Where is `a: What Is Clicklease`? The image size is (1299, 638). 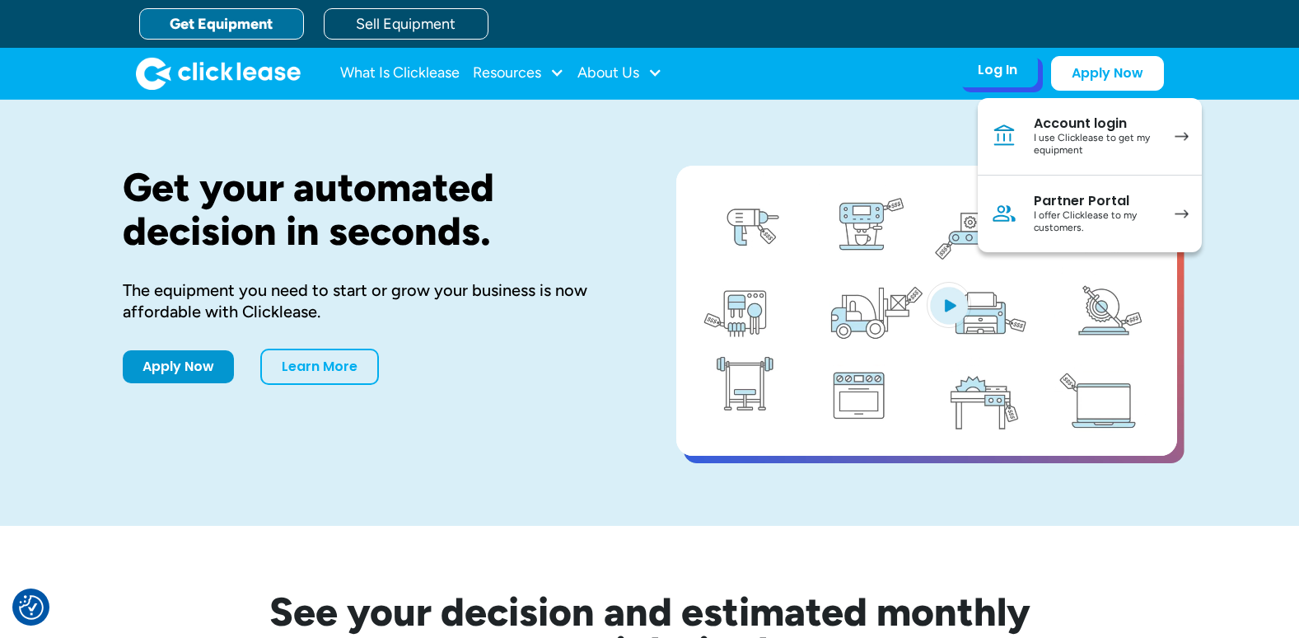
a: What Is Clicklease is located at coordinates (400, 73).